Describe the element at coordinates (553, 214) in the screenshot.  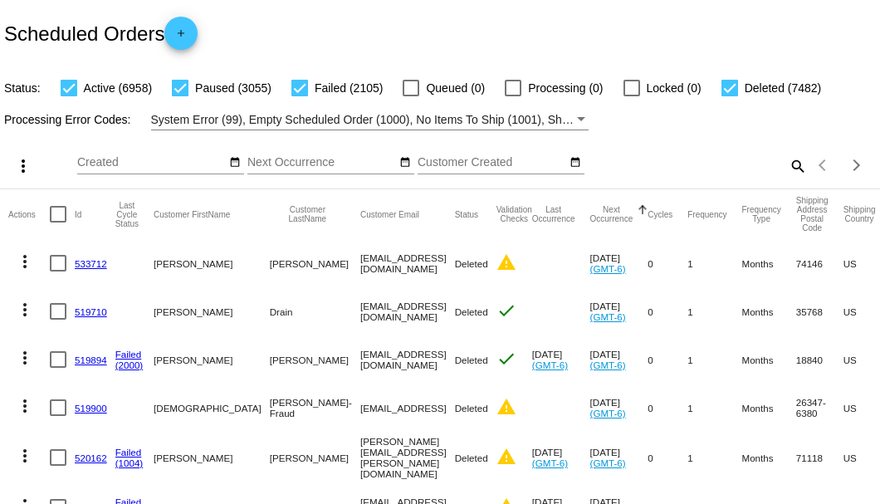
I see `button: Change sorting for LastOccurrenceUtc` at that location.